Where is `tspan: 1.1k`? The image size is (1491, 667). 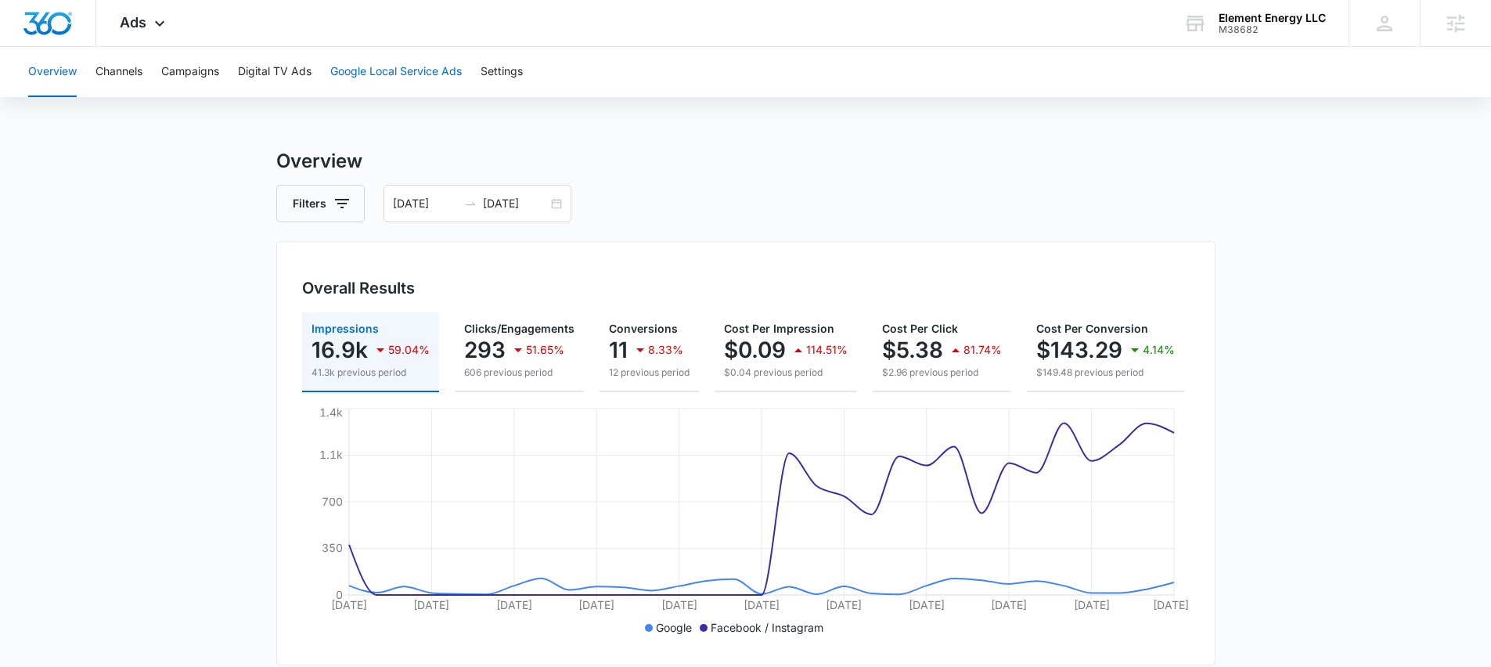 tspan: 1.1k is located at coordinates (331, 454).